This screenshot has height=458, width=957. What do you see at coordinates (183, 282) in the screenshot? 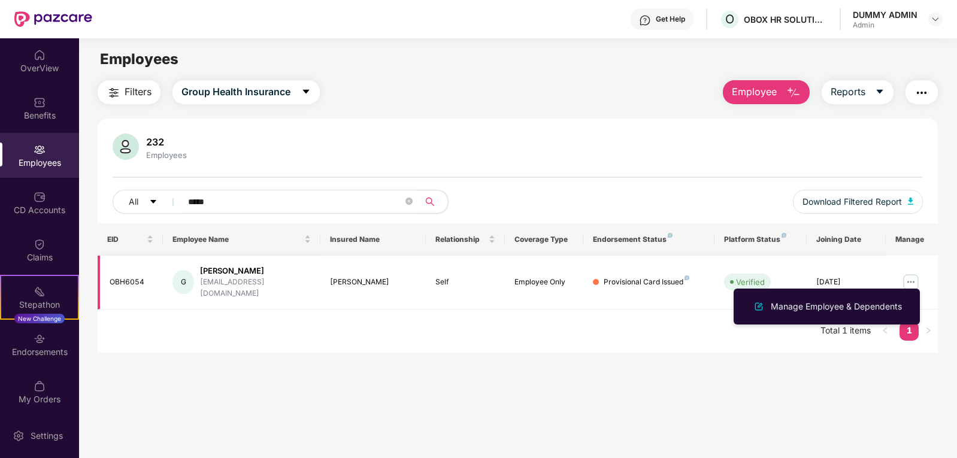
I see `div: G` at bounding box center [183, 282].